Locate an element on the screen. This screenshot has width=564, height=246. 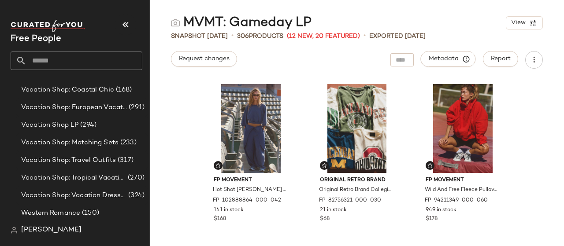
span: FP-94211349-000-060 is located at coordinates (456, 201).